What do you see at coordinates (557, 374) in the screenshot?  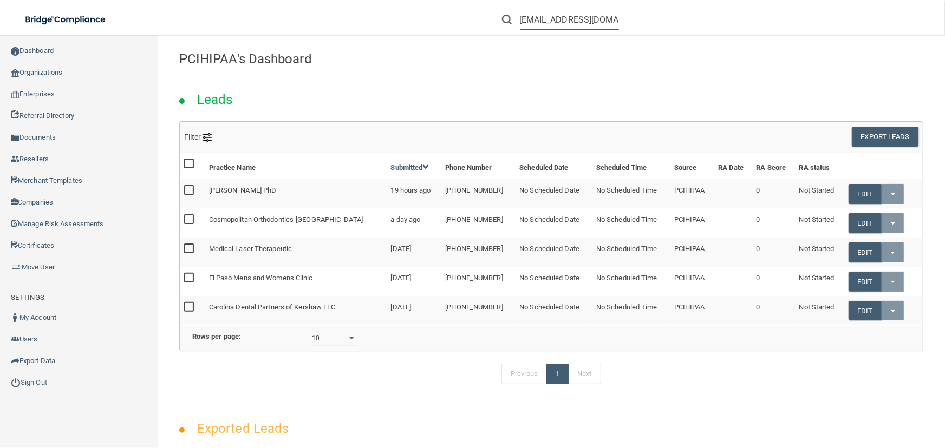 I see `a: 1` at bounding box center [557, 374].